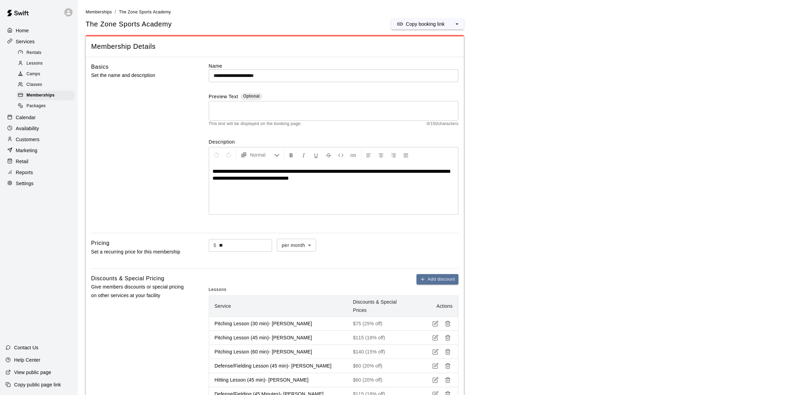 The image size is (806, 395). I want to click on div: Rentals, so click(45, 53).